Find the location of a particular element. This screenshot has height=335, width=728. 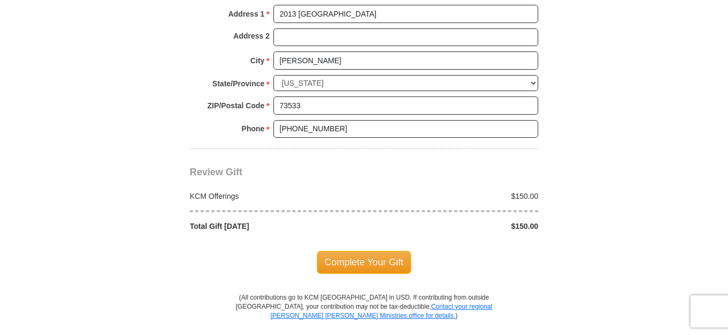

strong: Phone is located at coordinates (253, 129).